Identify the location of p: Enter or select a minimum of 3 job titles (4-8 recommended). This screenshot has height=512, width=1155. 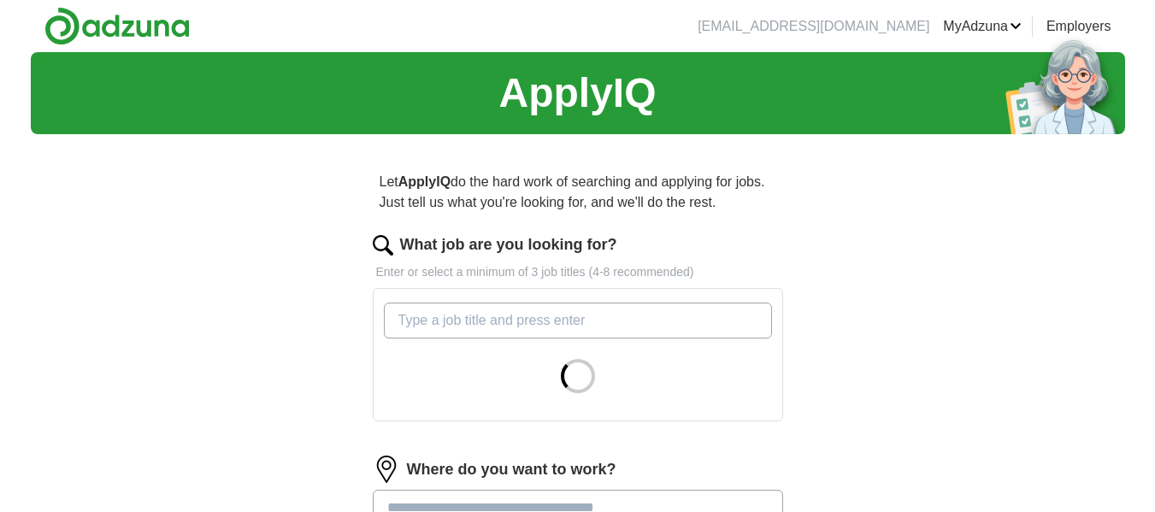
(578, 272).